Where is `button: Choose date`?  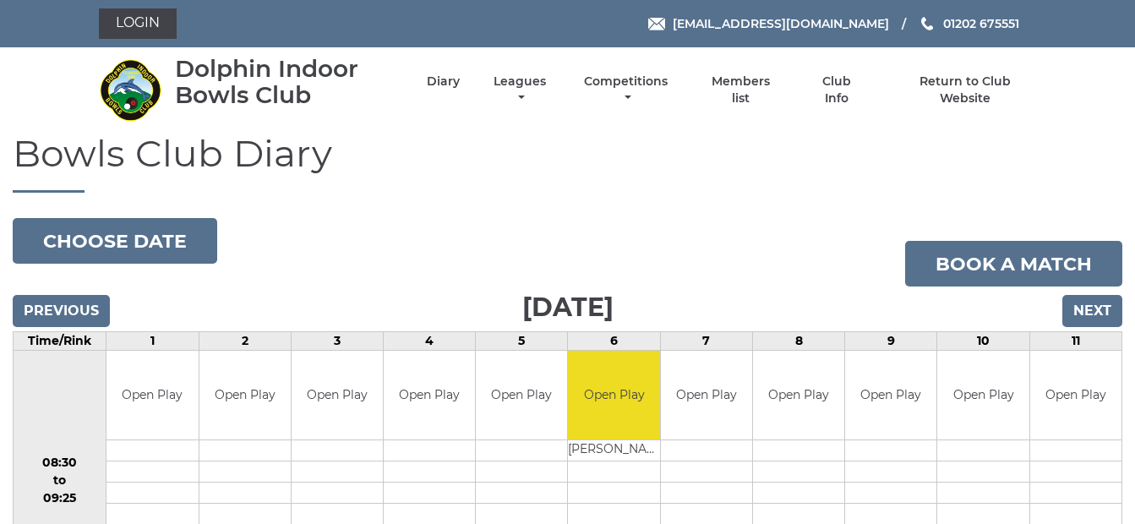
button: Choose date is located at coordinates (115, 241).